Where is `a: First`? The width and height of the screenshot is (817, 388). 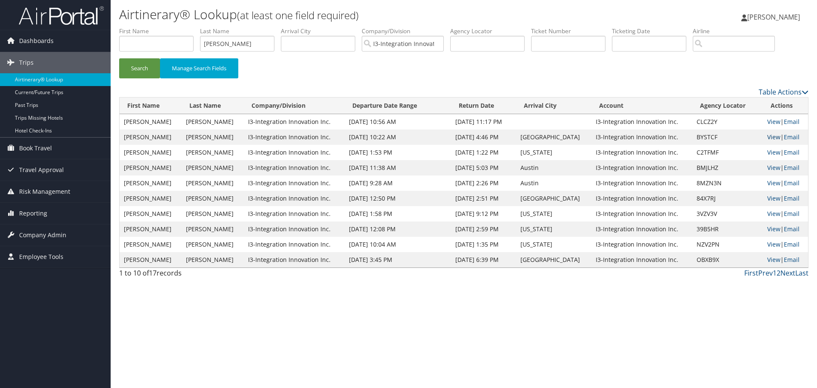
a: First is located at coordinates (751, 273).